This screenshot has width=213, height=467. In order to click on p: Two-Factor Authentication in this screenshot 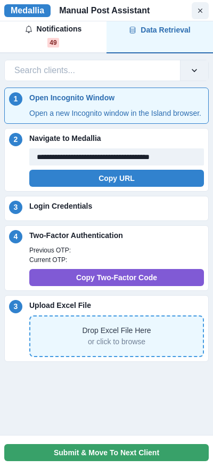, I will do `click(117, 235)`.